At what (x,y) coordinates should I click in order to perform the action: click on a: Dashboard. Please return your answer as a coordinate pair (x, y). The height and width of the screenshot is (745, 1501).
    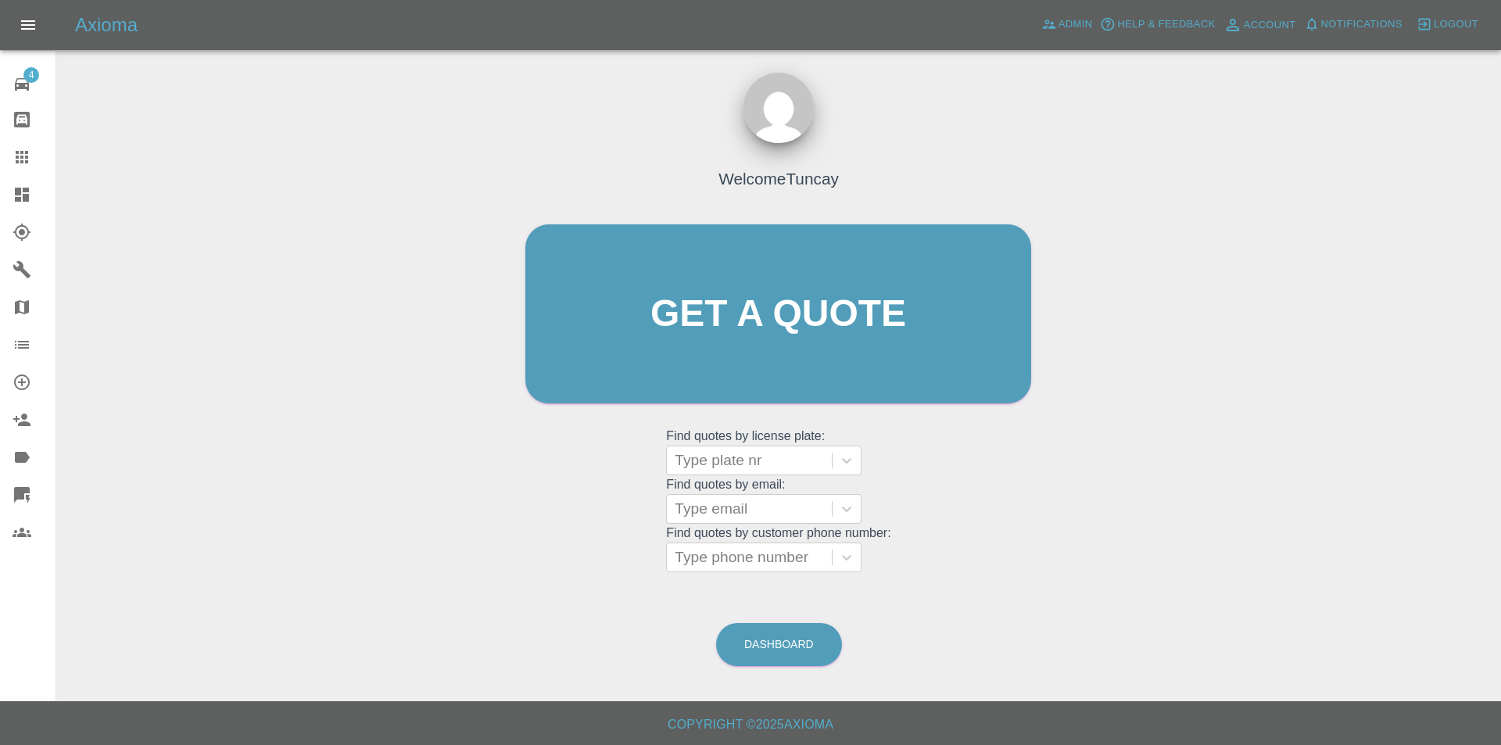
    Looking at the image, I should click on (779, 644).